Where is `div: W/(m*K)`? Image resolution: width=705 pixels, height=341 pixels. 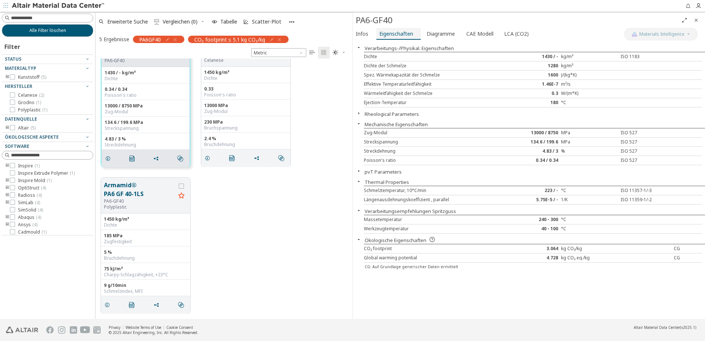 div: W/(m*K) is located at coordinates (590, 93).